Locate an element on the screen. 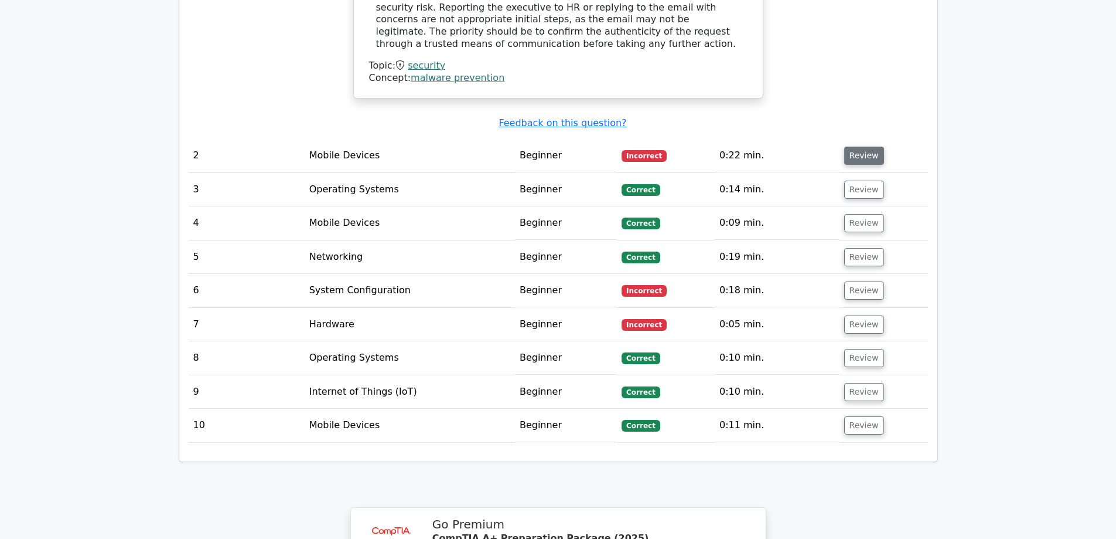  td: 0:22 min. is located at coordinates (777, 155).